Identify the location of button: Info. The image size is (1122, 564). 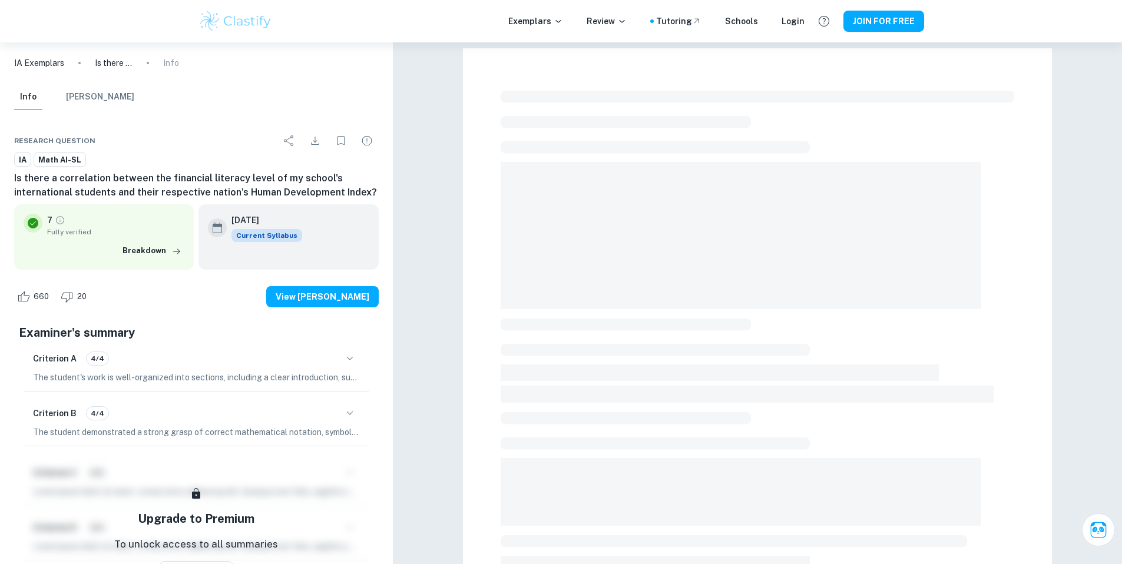
(28, 97).